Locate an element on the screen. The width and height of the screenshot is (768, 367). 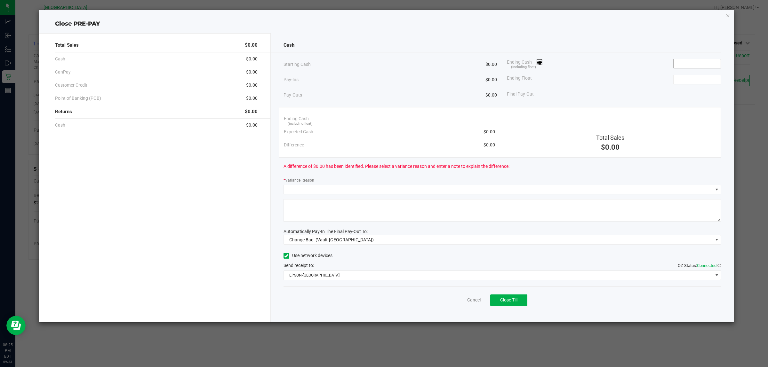
span: CanPay is located at coordinates (63, 72).